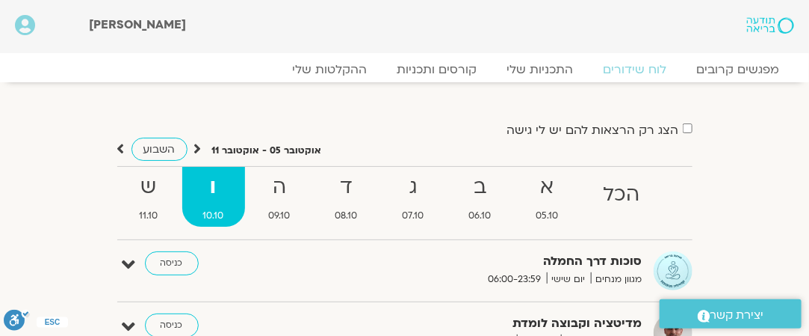  I want to click on span: יום שישי, so click(569, 279).